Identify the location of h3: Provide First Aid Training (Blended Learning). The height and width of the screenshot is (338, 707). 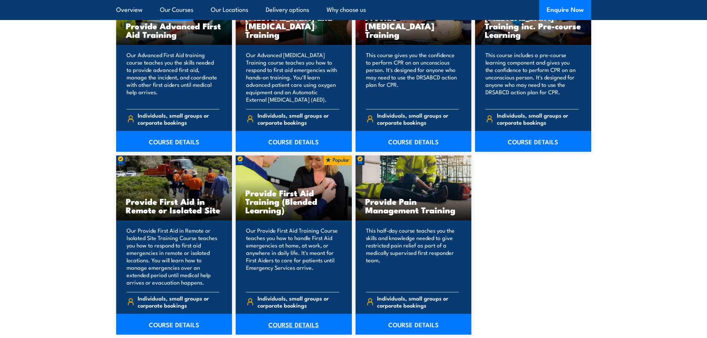
(294, 201).